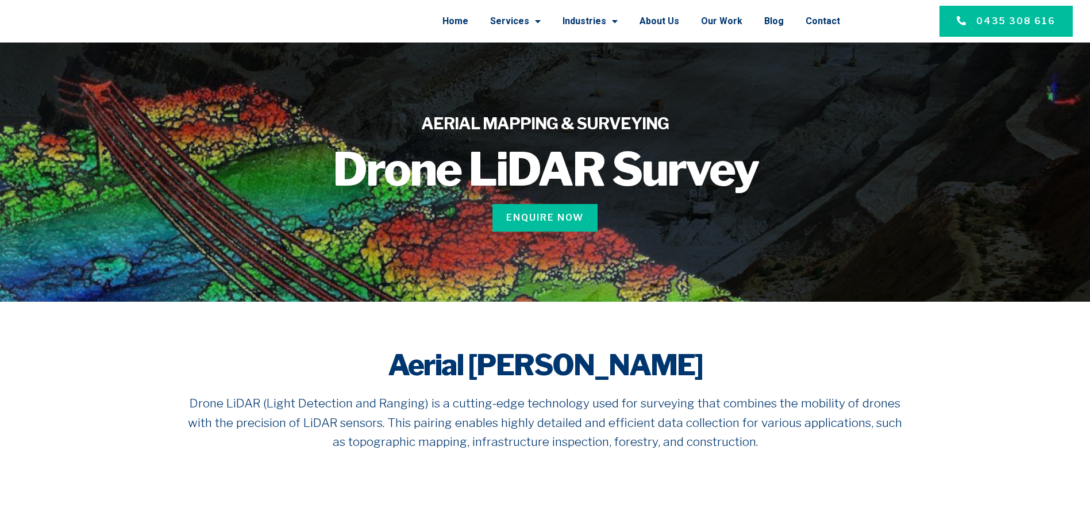 This screenshot has width=1090, height=531. What do you see at coordinates (545, 218) in the screenshot?
I see `a: Enquire Now` at bounding box center [545, 218].